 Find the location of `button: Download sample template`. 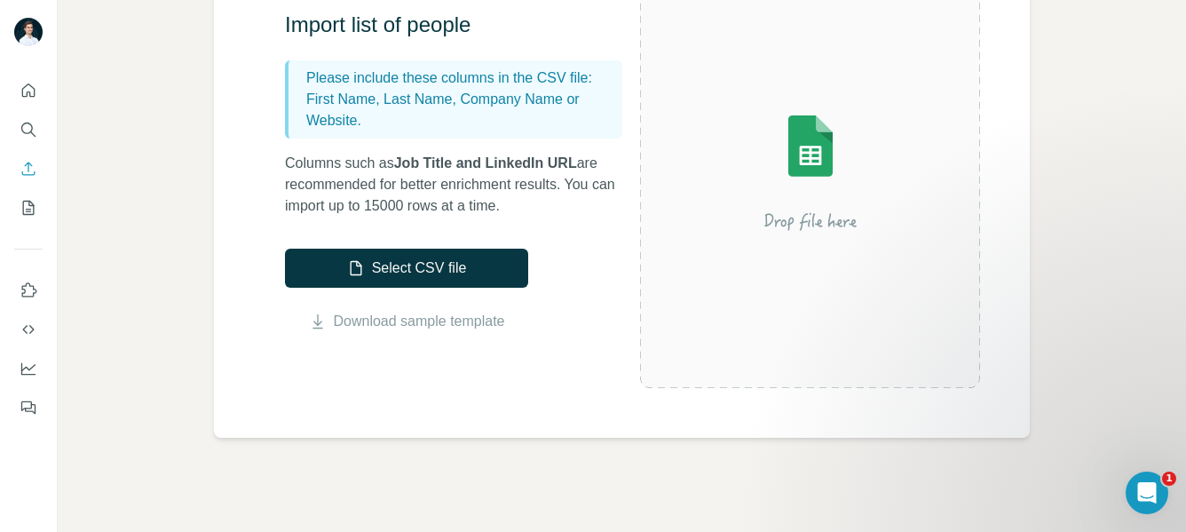

button: Download sample template is located at coordinates (407, 321).